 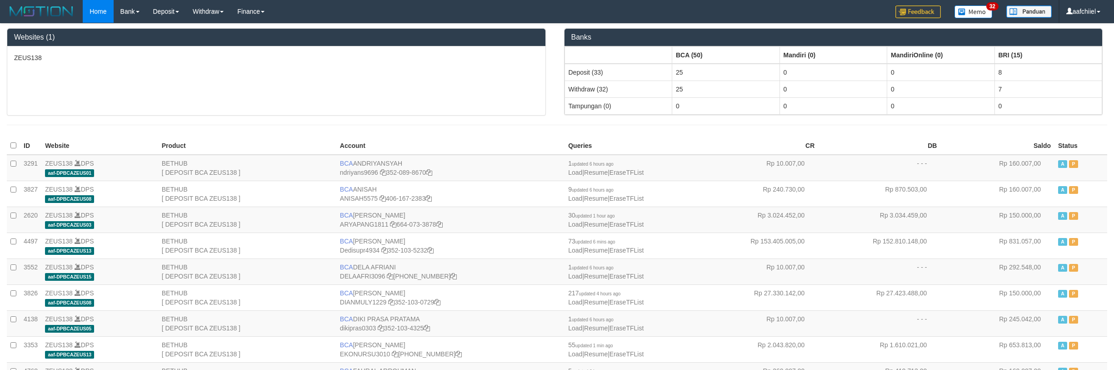 I want to click on a: DIANMULY1229, so click(x=363, y=302).